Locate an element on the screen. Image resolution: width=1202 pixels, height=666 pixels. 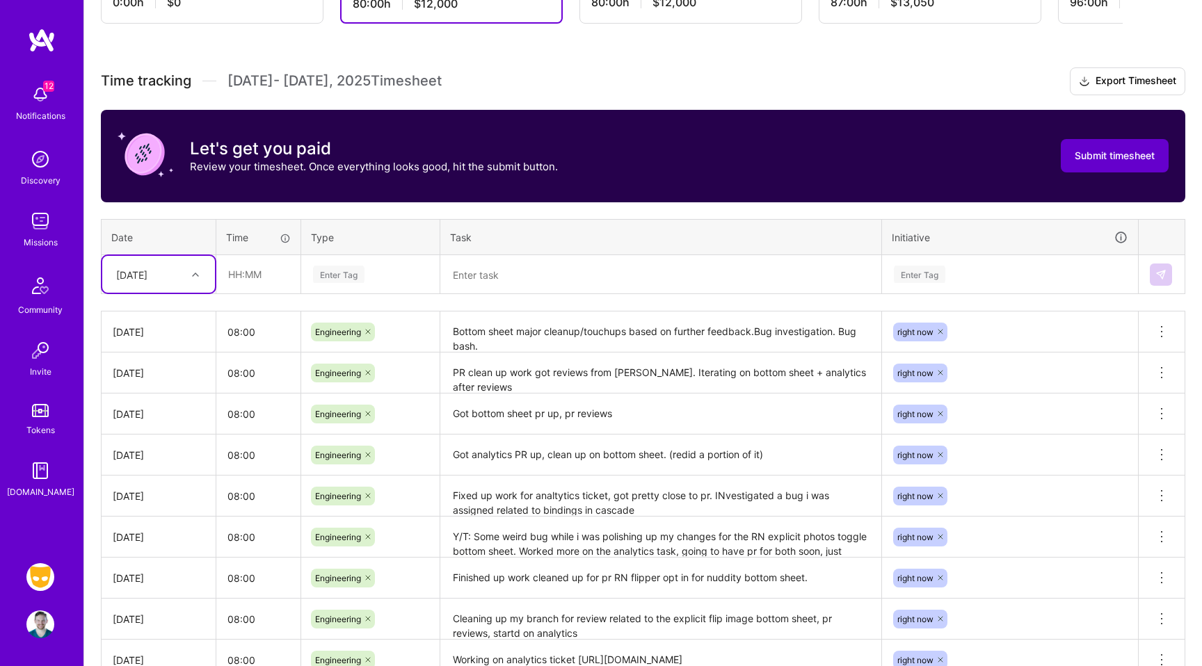
textarea: Got analytics PR up, clean up on bottom sheet. (redid a portion of it) is located at coordinates (661, 455).